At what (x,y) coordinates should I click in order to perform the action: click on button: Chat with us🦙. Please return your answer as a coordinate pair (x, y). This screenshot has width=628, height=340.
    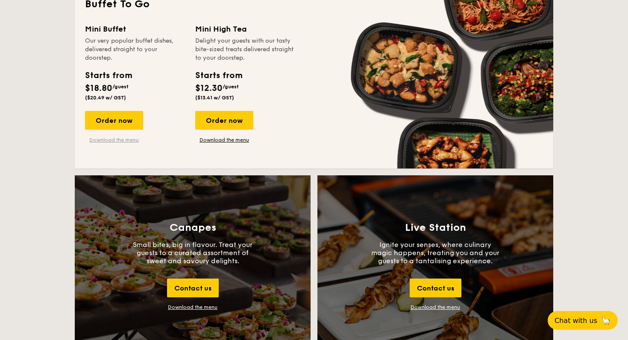
    Looking at the image, I should click on (582, 321).